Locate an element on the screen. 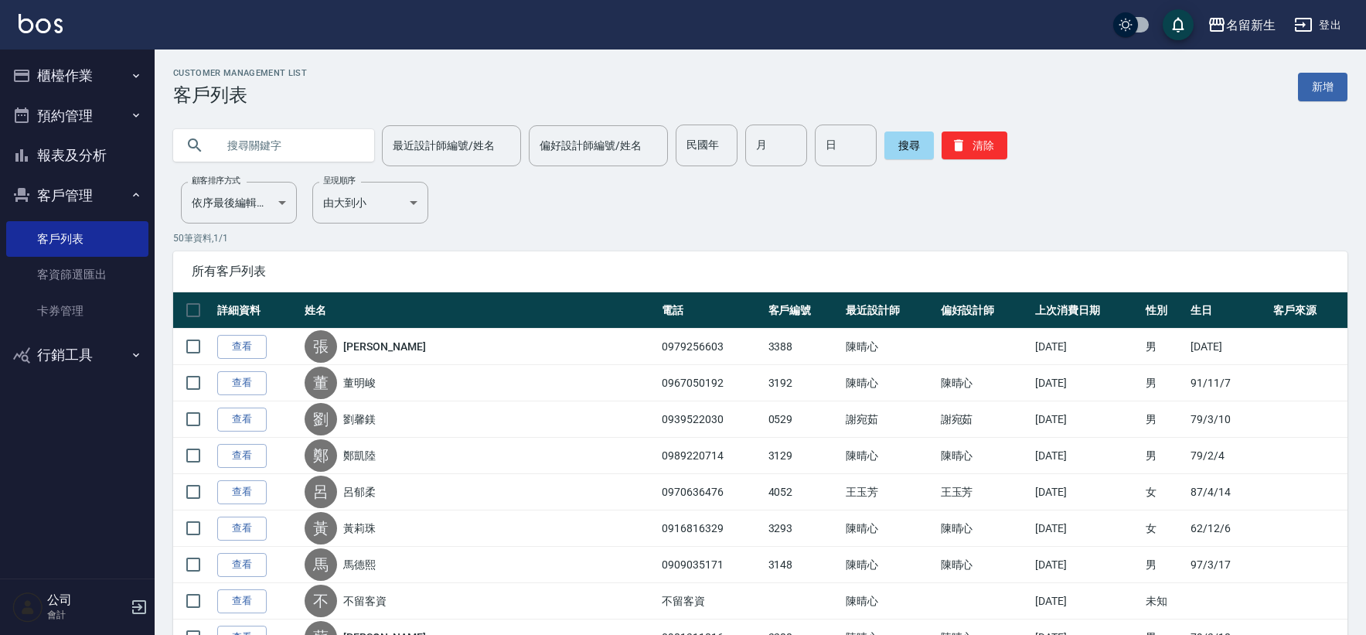 Image resolution: width=1366 pixels, height=635 pixels. button: 客戶管理 is located at coordinates (77, 196).